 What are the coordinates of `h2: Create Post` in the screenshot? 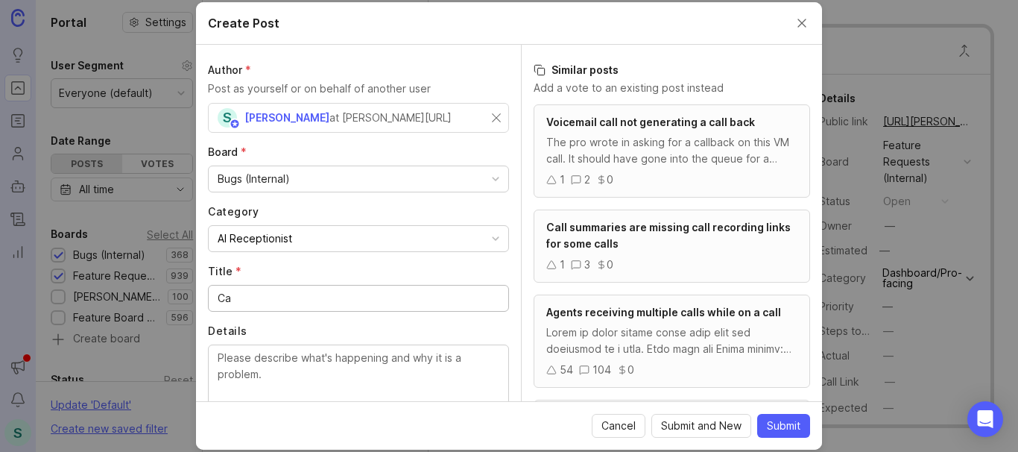 It's located at (244, 23).